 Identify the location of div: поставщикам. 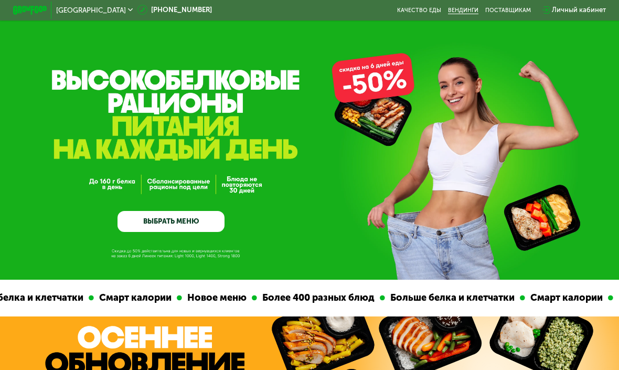
(507, 10).